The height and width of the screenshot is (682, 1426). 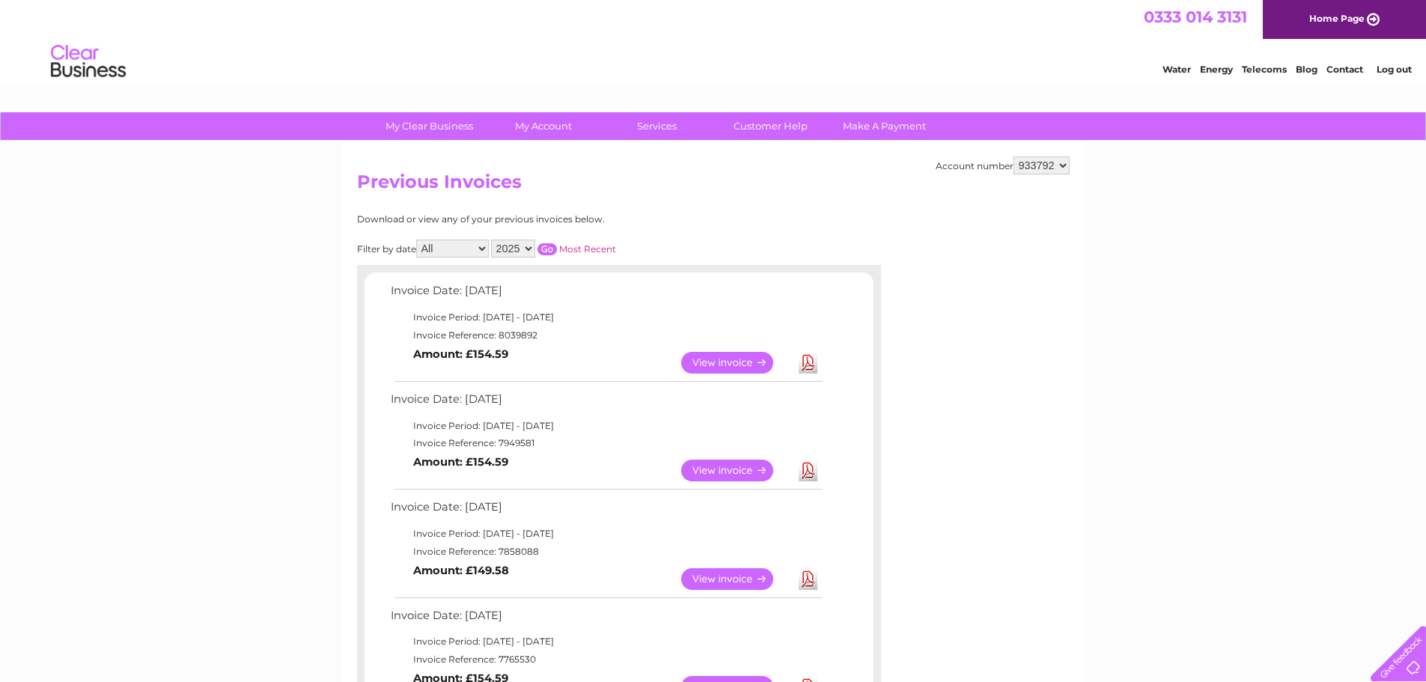 I want to click on a: Most Recent, so click(x=588, y=249).